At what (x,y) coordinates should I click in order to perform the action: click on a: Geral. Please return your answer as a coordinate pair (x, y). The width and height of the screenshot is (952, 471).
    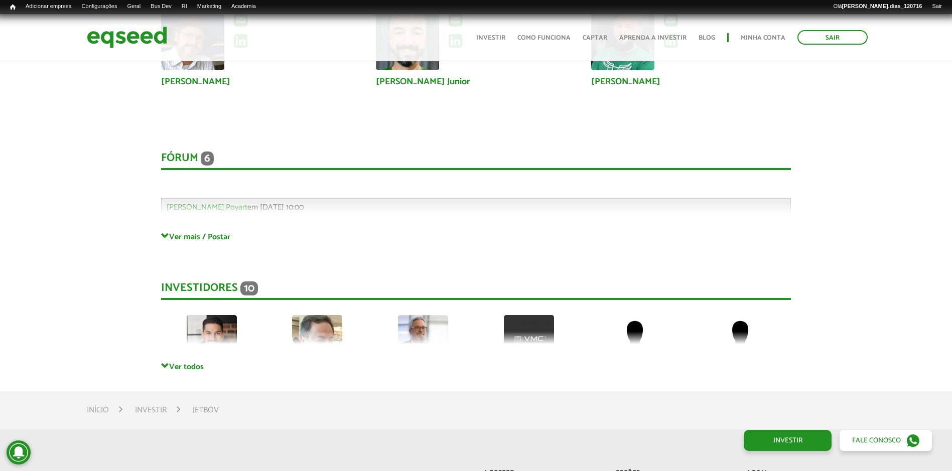
    Looking at the image, I should click on (134, 7).